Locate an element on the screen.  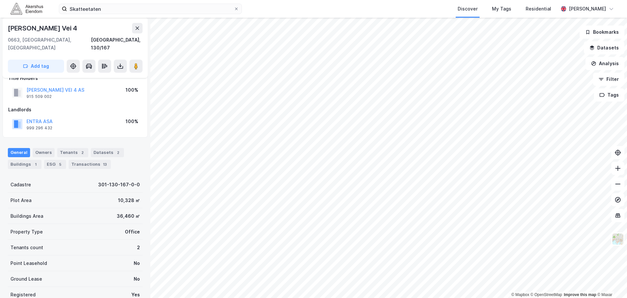
div: 999 296 432 is located at coordinates (39, 128).